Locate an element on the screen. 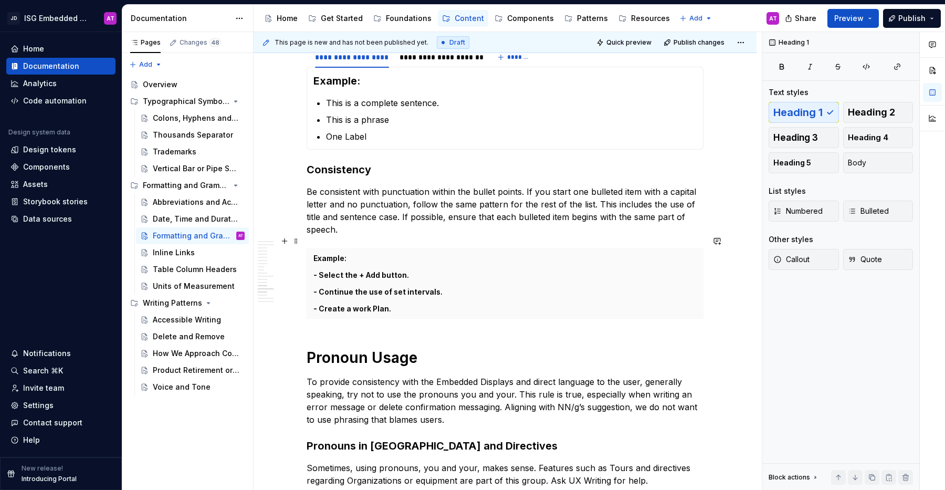 The image size is (945, 490). a: Overview is located at coordinates (187, 85).